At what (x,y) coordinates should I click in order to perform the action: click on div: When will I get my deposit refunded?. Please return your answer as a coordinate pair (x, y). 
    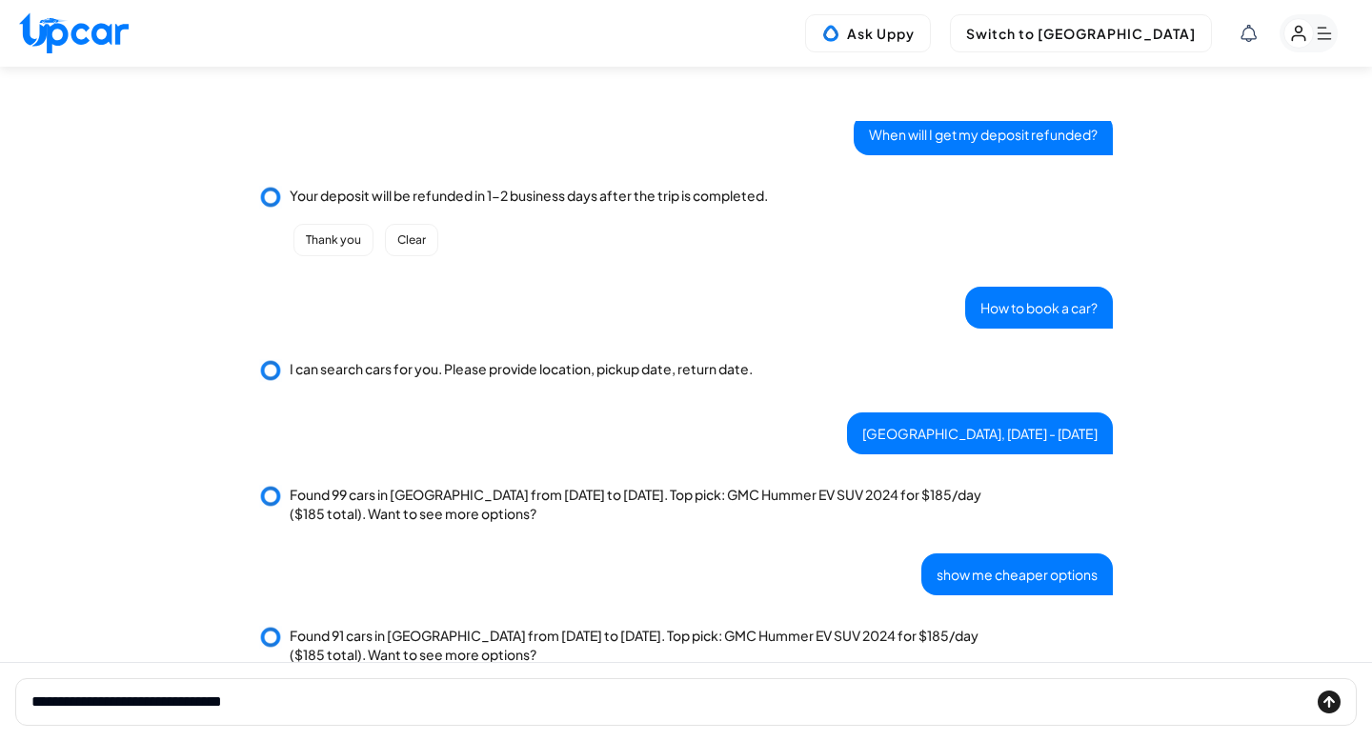
    Looking at the image, I should click on (983, 134).